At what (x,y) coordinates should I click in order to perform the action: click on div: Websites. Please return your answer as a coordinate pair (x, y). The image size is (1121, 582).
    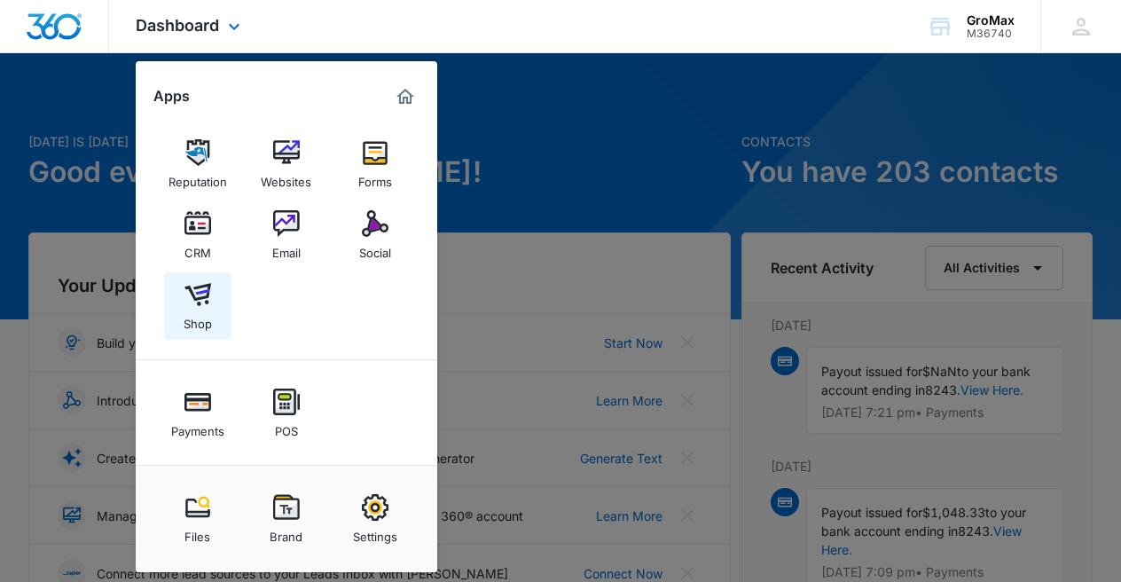
    Looking at the image, I should click on (286, 177).